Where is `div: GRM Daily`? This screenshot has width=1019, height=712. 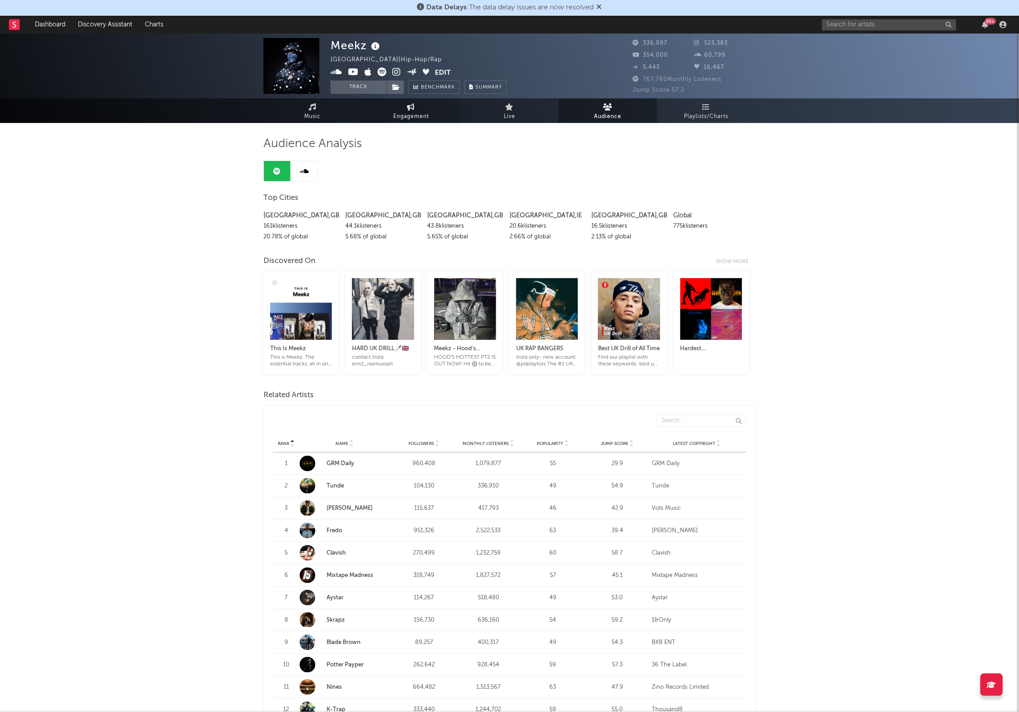
div: GRM Daily is located at coordinates (696, 464).